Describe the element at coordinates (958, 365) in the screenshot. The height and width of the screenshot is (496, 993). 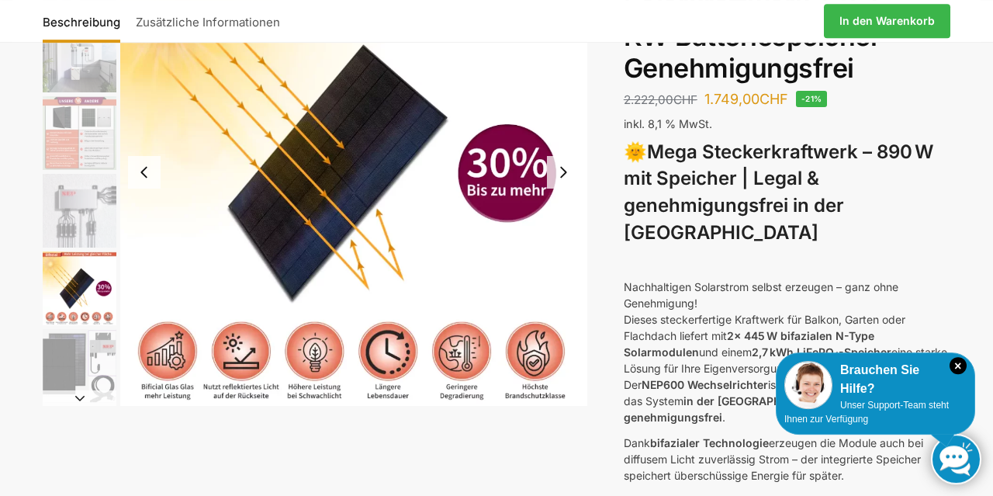
I see `i: Schließen` at that location.